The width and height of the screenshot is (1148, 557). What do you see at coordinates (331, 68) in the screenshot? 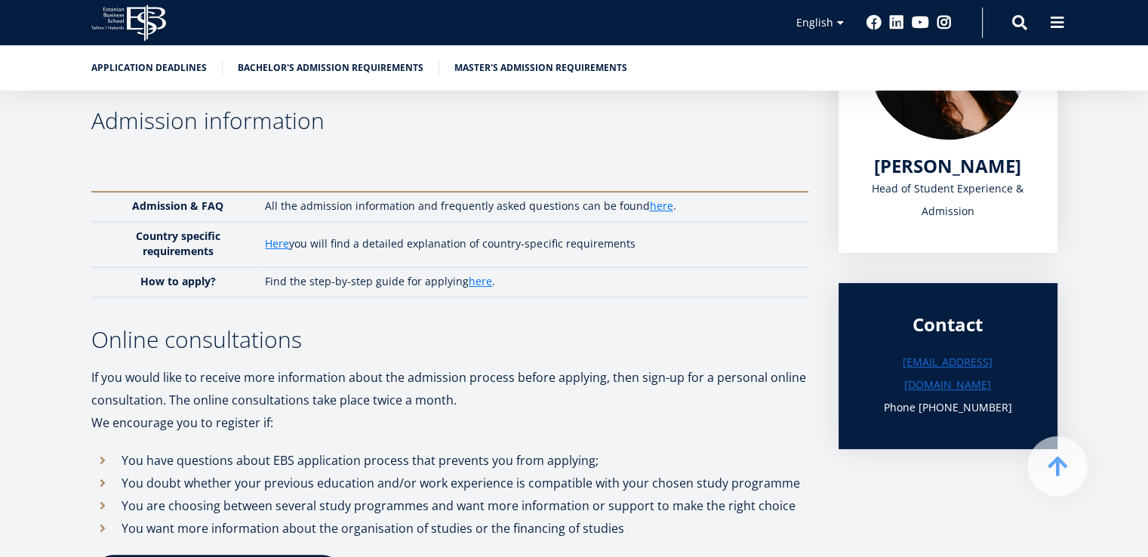
I see `a: Bachelor's admission requirements` at bounding box center [331, 68].